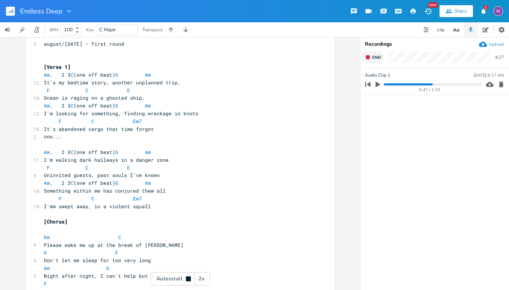 The width and height of the screenshot is (509, 290). What do you see at coordinates (47, 237) in the screenshot?
I see `span: Dm` at bounding box center [47, 237].